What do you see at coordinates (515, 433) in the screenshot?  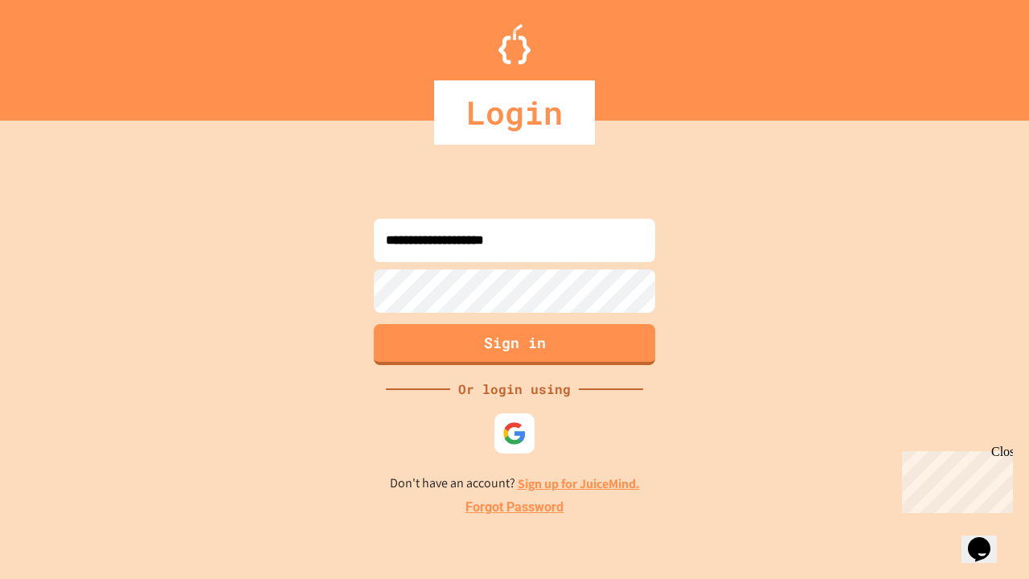 I see `img: google-icon.svg` at bounding box center [515, 433].